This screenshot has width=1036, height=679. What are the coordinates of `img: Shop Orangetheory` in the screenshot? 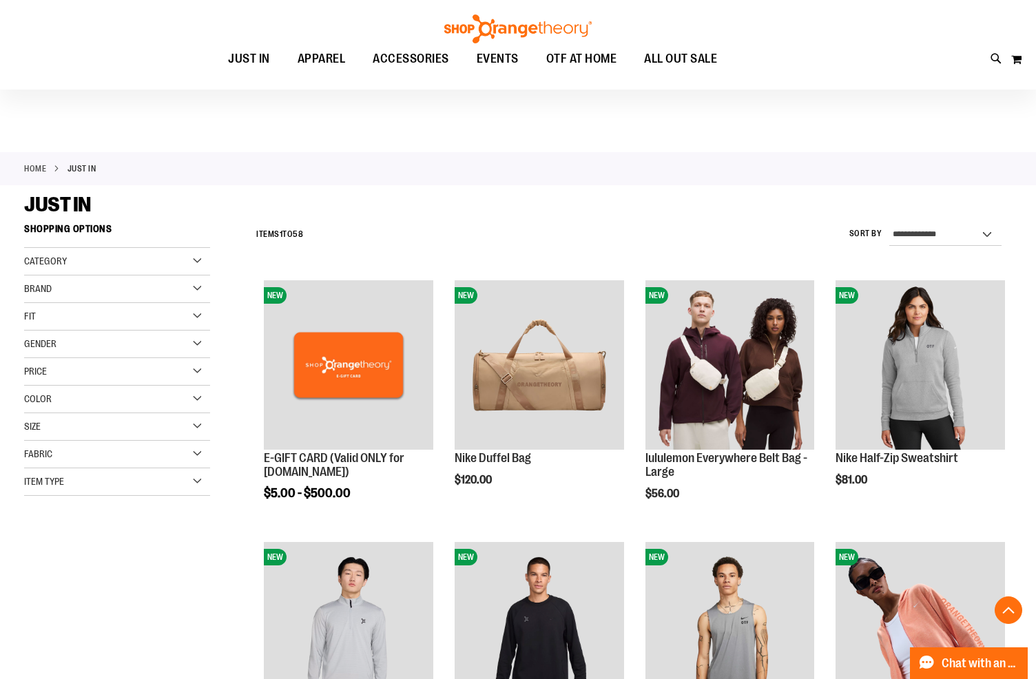 It's located at (518, 29).